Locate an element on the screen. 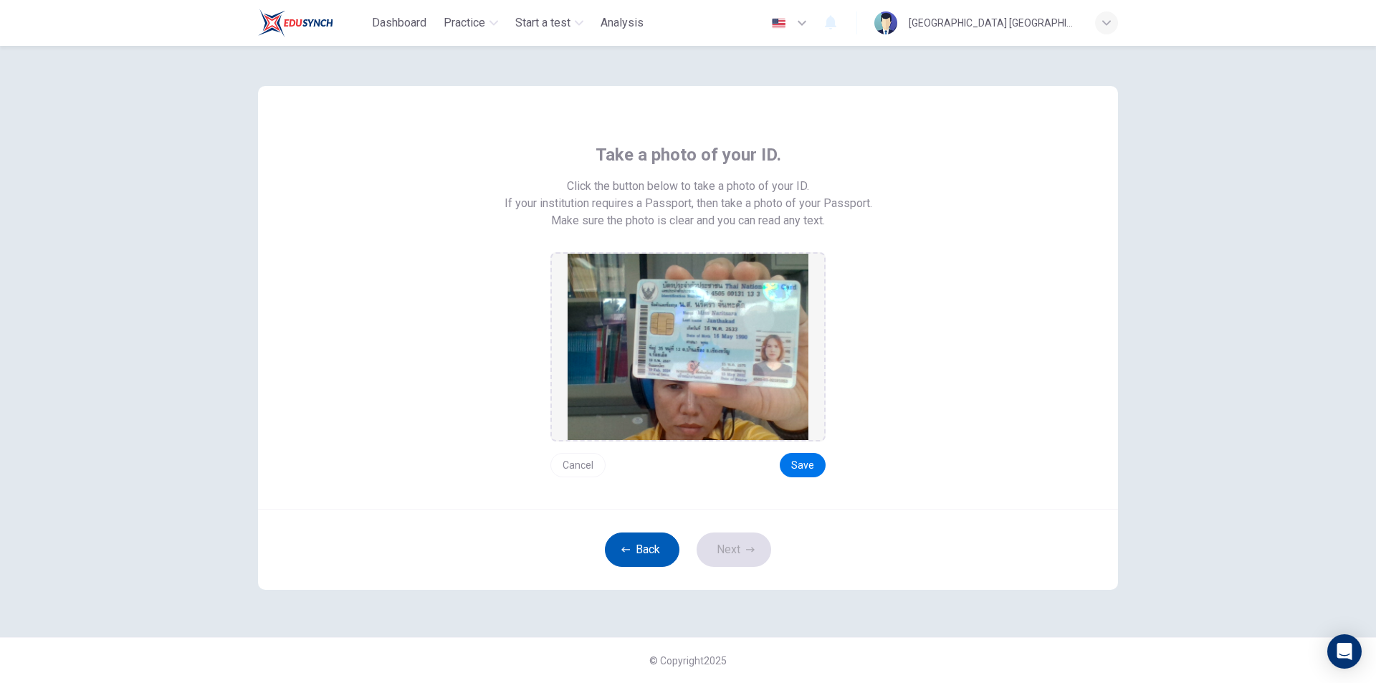 The image size is (1376, 683). span: Take a photo of your ID. is located at coordinates (688, 155).